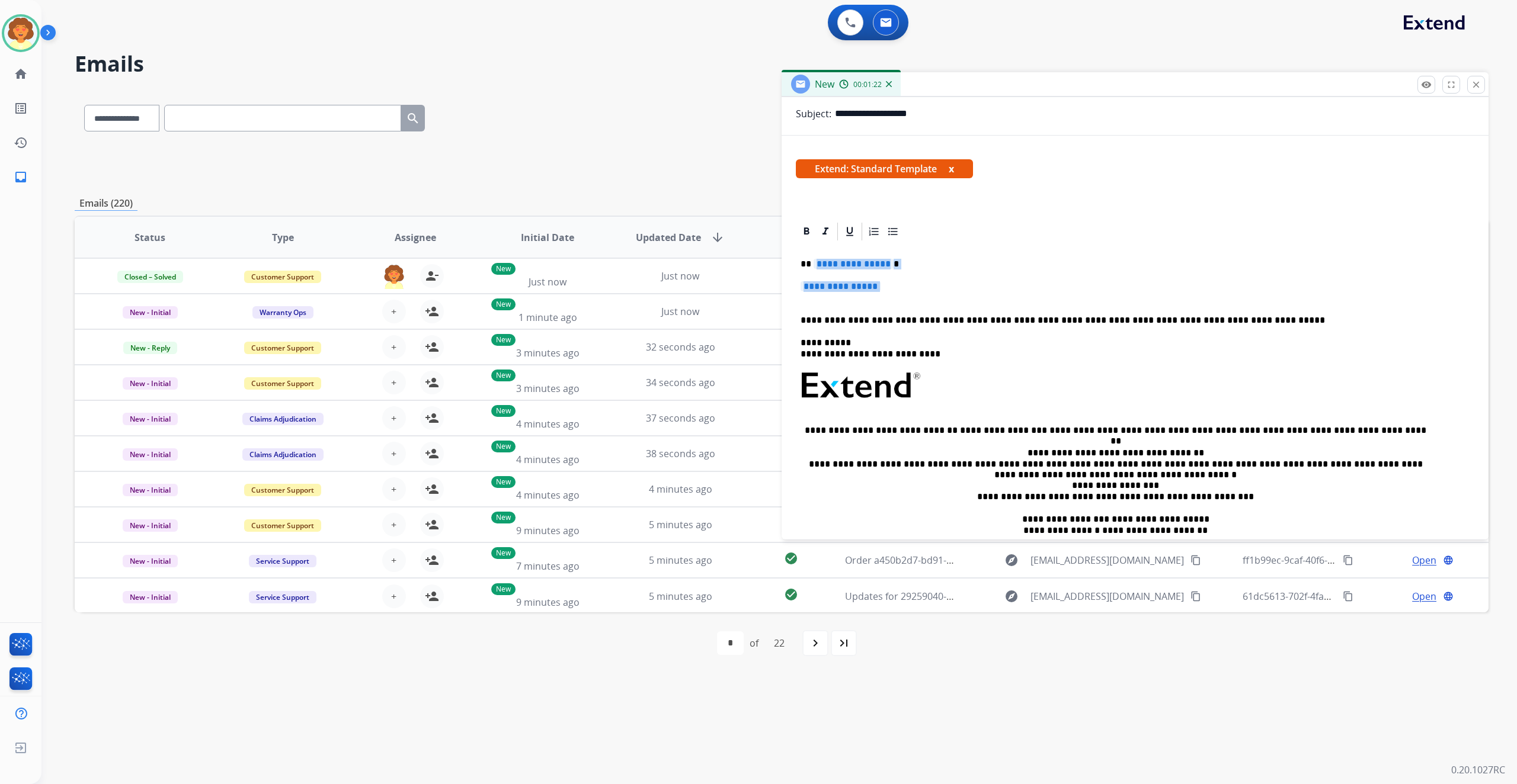  I want to click on mat-icon: remove_red_eye, so click(1426, 84).